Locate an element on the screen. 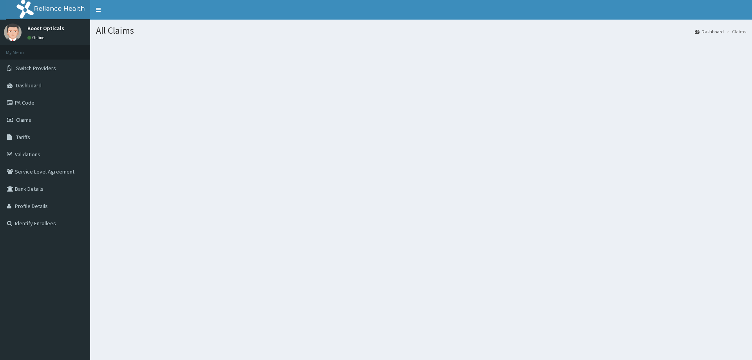 The width and height of the screenshot is (752, 360). h1: All Claims is located at coordinates (421, 31).